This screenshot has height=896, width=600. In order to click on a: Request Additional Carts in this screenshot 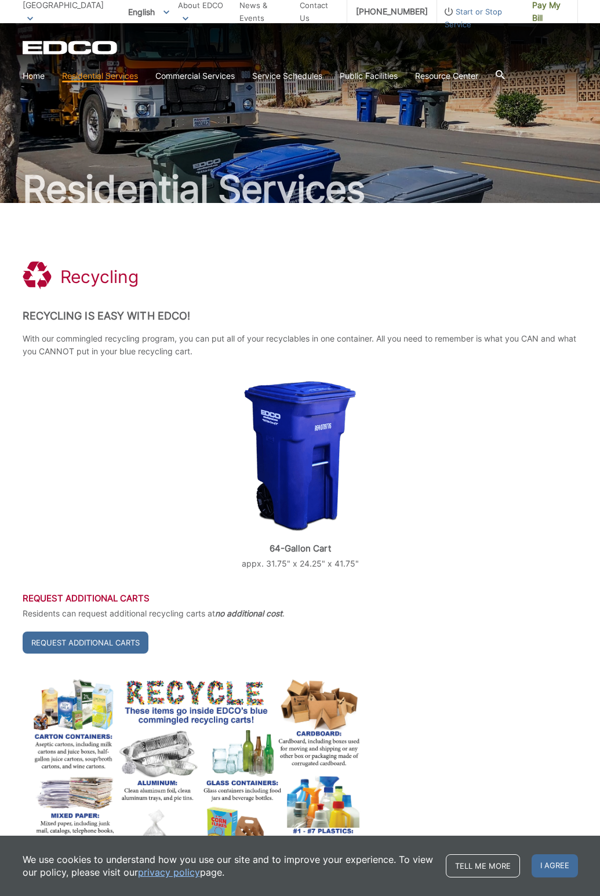, I will do `click(85, 643)`.